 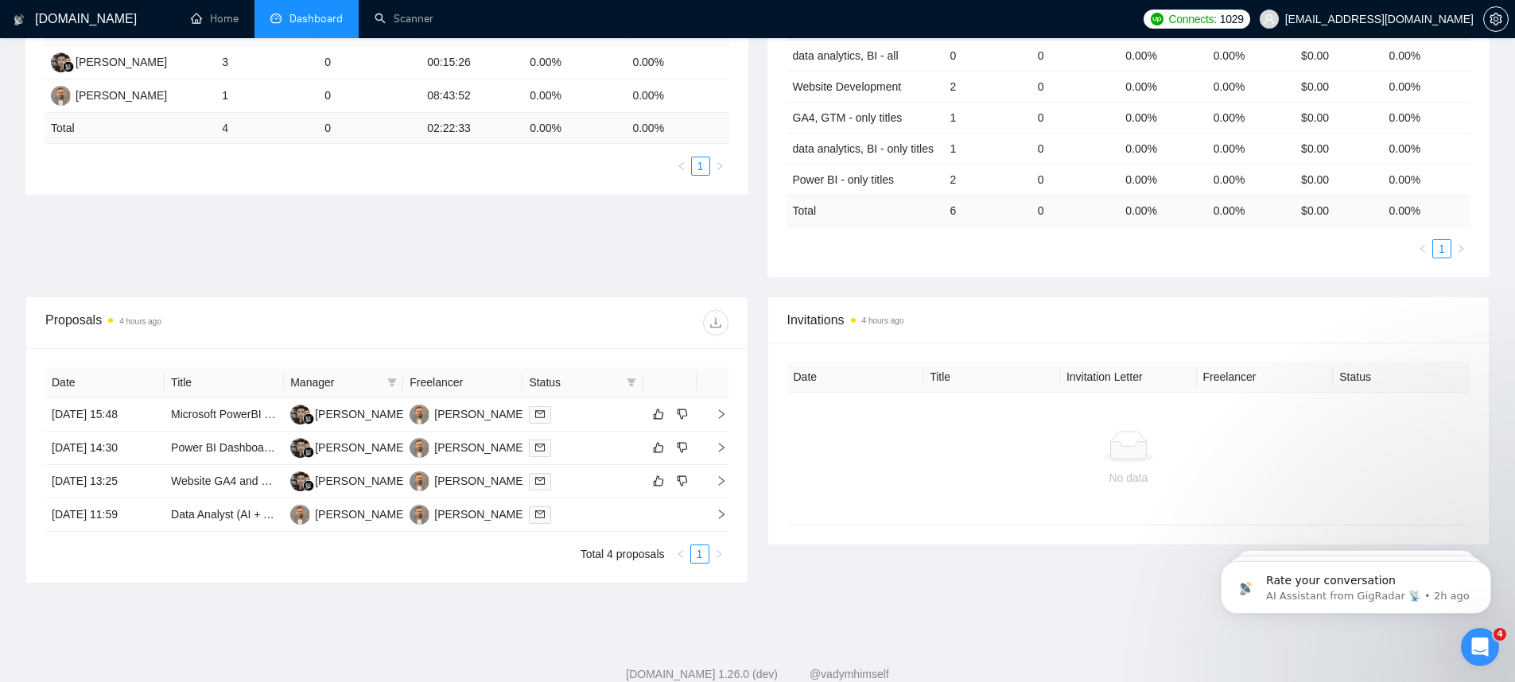 I want to click on li: Total 4 proposals, so click(x=623, y=554).